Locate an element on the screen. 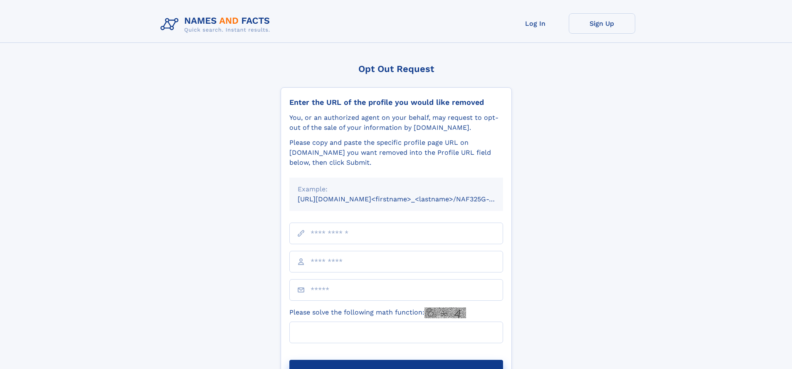 This screenshot has width=792, height=369. img: Logo Names and Facts is located at coordinates (217, 25).